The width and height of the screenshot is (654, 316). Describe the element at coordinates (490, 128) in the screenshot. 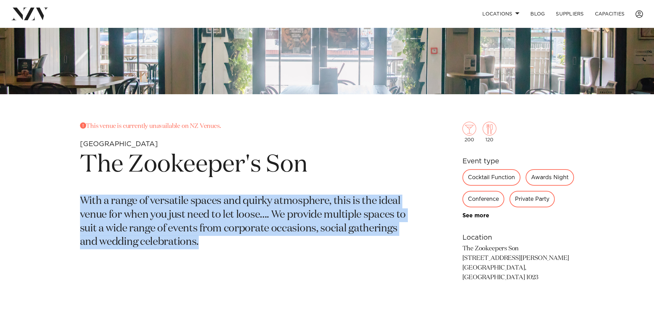

I see `img: dining.png` at that location.